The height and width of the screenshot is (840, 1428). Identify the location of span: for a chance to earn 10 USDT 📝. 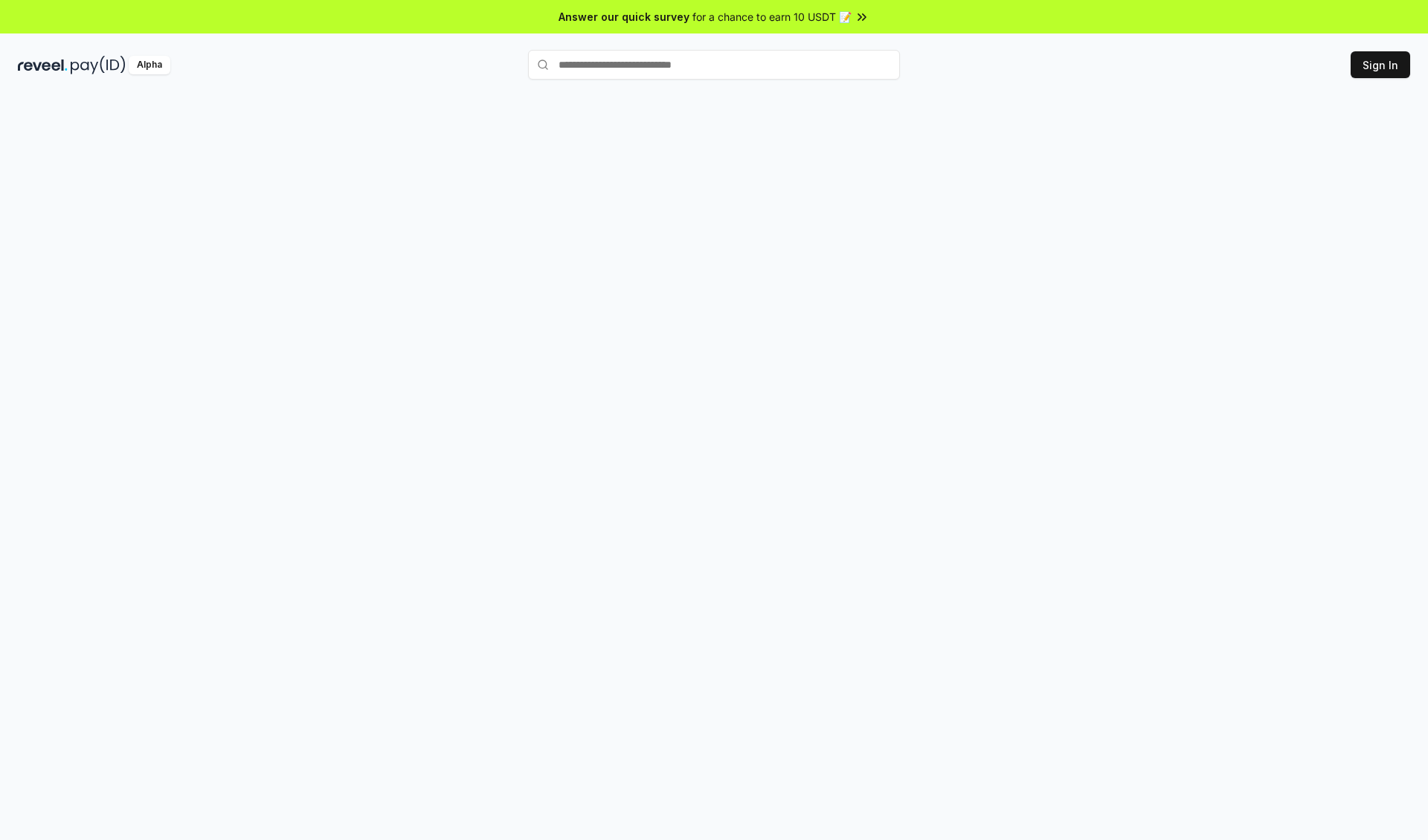
(773, 16).